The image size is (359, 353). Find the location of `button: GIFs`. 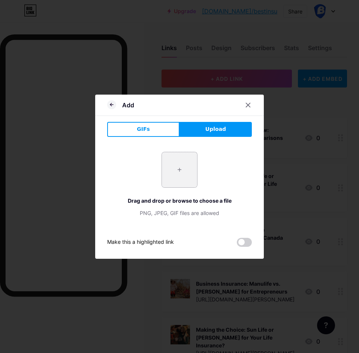

button: GIFs is located at coordinates (143, 130).